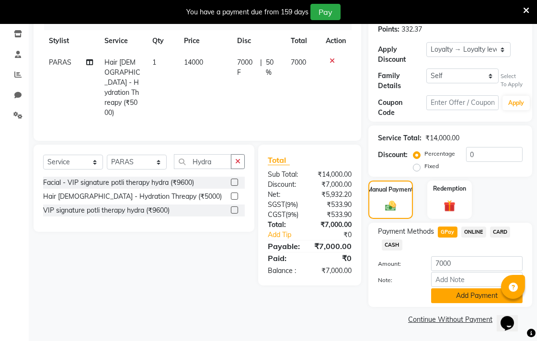 The width and height of the screenshot is (537, 341). I want to click on input: Add Note, so click(476, 279).